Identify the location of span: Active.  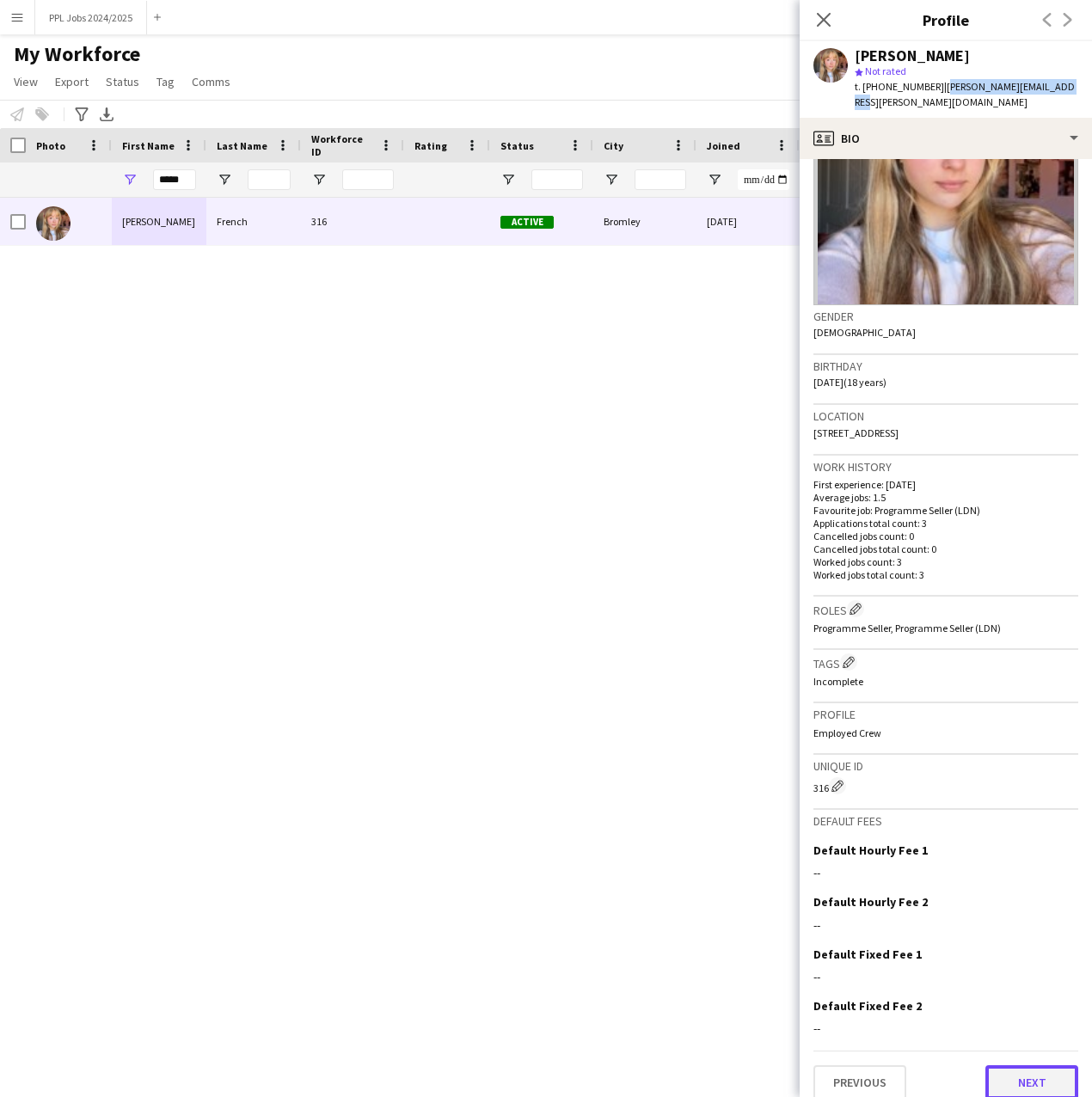
(527, 221).